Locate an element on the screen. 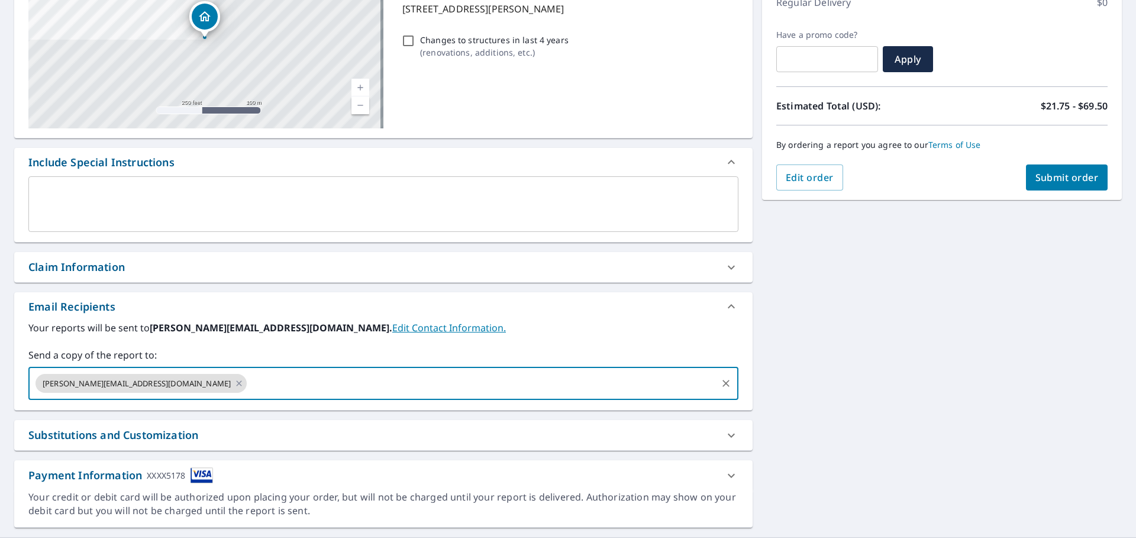  label: Have a promo code? is located at coordinates (827, 35).